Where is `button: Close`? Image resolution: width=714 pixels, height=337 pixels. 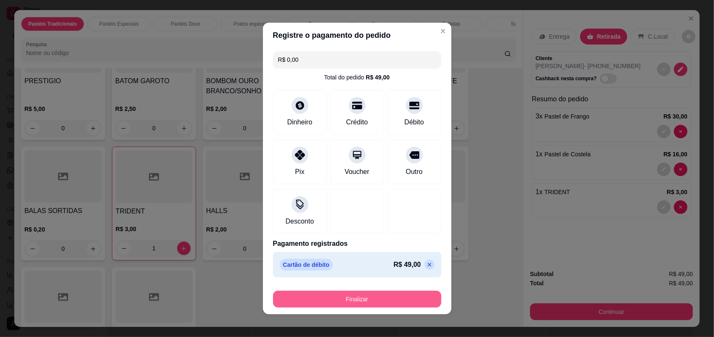
button: Close is located at coordinates (443, 31).